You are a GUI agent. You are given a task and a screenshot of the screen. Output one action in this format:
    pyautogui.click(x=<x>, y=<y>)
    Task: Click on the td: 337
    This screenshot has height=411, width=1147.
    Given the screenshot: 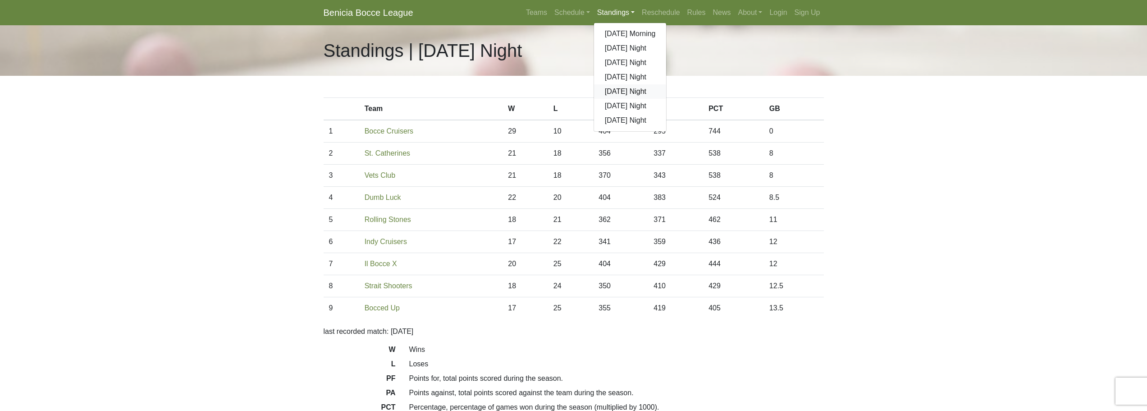 What is the action you would take?
    pyautogui.click(x=676, y=153)
    